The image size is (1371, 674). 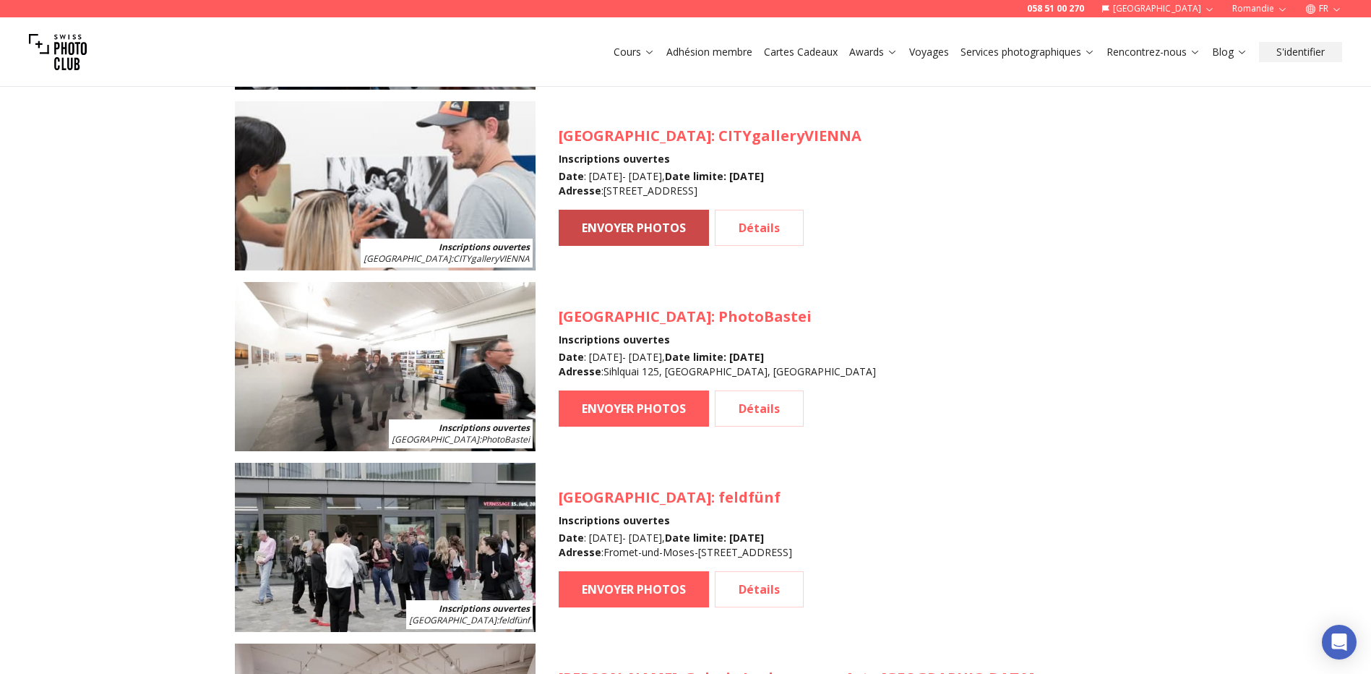 I want to click on img: SPC Photo Awards Zurich: December 2025, so click(x=385, y=366).